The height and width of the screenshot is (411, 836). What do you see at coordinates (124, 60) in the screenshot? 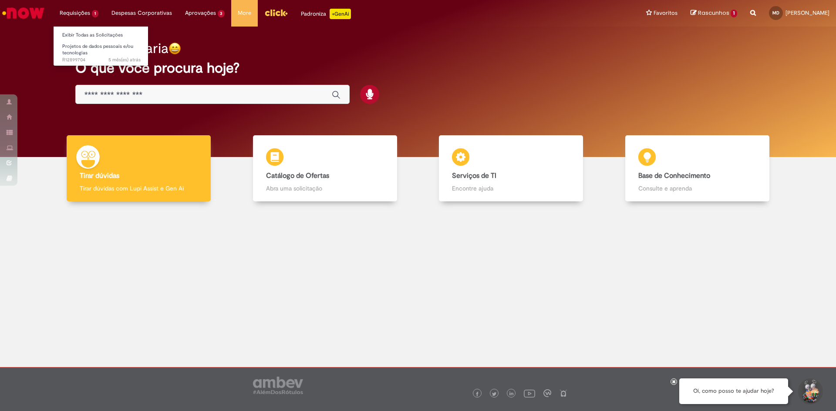
I see `span: 5 mês(es) atrás` at bounding box center [124, 60].